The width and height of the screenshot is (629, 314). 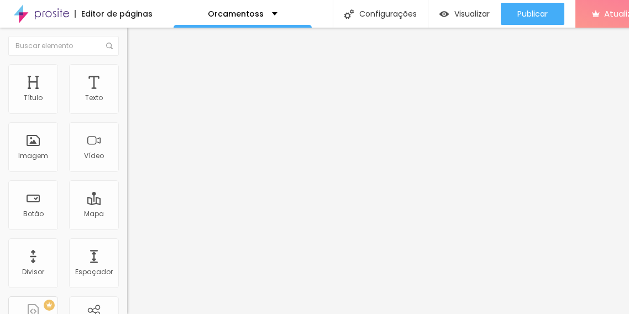 What do you see at coordinates (33, 155) in the screenshot?
I see `font: Imagem` at bounding box center [33, 155].